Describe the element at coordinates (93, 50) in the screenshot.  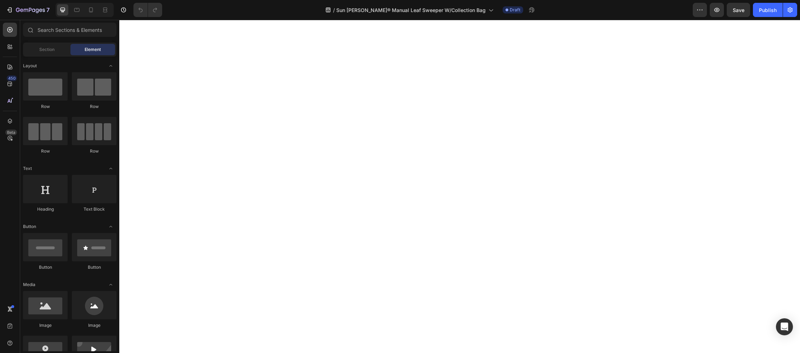
I see `span: Element` at that location.